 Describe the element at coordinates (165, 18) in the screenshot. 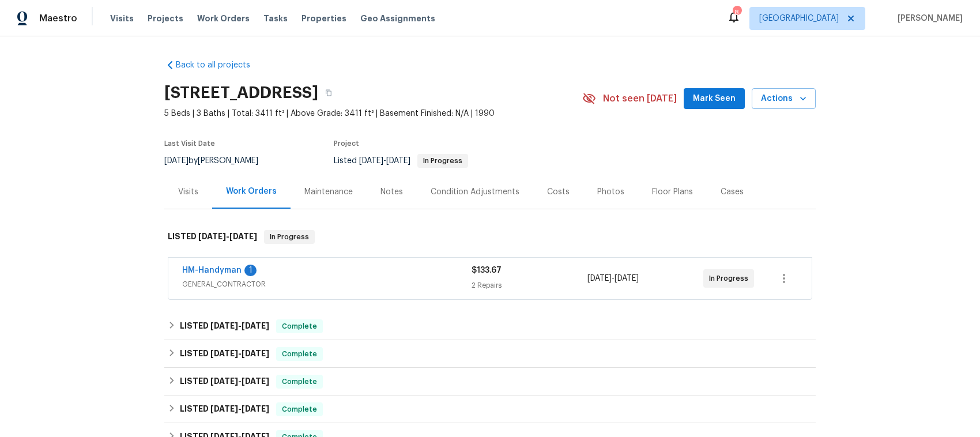

I see `span: Projects` at that location.